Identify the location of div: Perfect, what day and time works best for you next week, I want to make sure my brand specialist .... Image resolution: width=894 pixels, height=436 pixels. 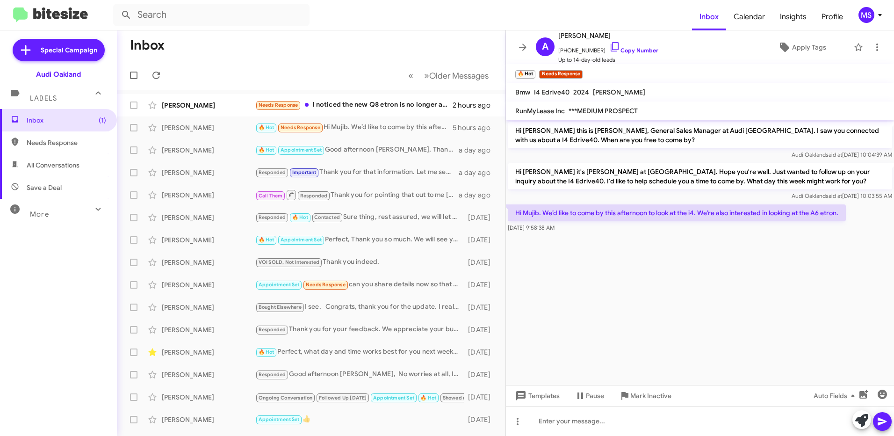
(360, 352).